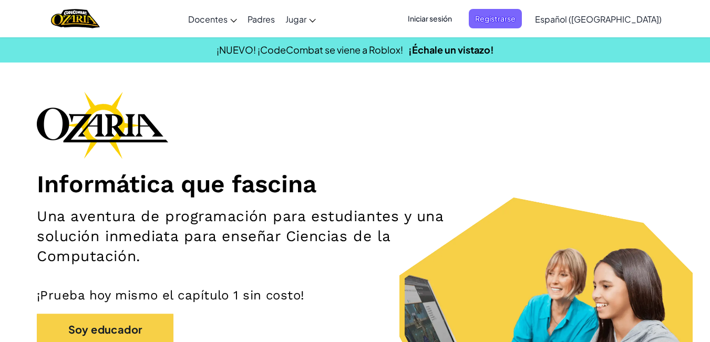  What do you see at coordinates (208, 19) in the screenshot?
I see `span: Docentes` at bounding box center [208, 19].